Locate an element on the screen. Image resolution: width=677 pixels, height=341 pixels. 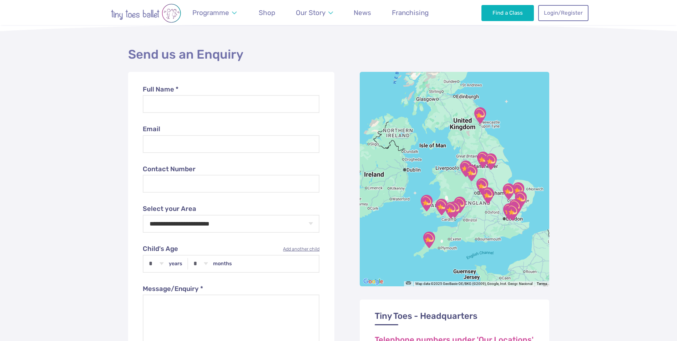
div: Cambridge is located at coordinates (509, 191).